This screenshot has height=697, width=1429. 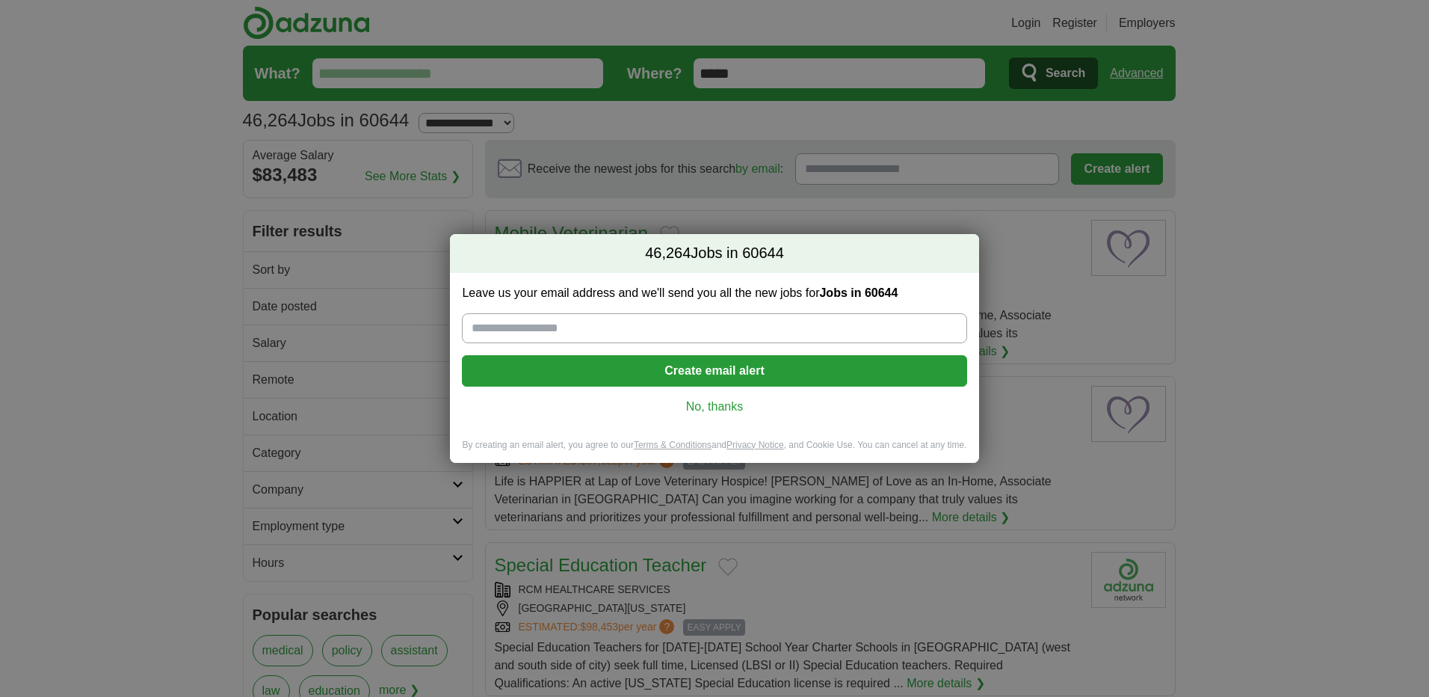 What do you see at coordinates (714, 407) in the screenshot?
I see `a: No, thanks` at bounding box center [714, 407].